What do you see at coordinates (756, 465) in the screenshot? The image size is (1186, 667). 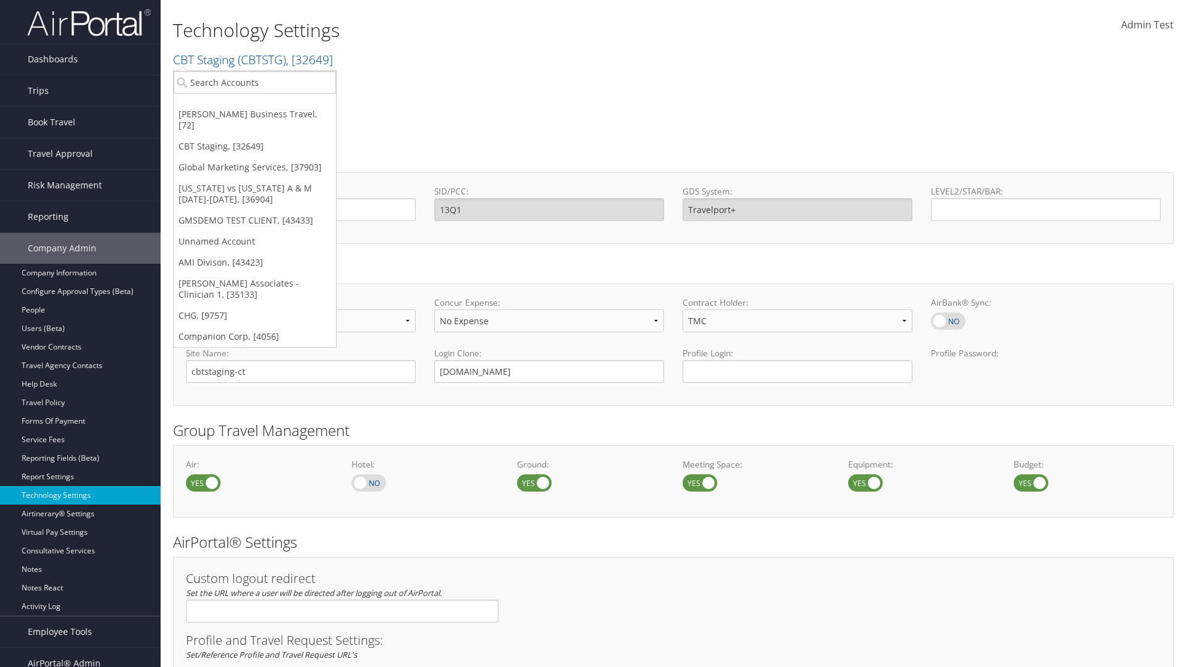 I see `label: Meeting Space:` at bounding box center [756, 465].